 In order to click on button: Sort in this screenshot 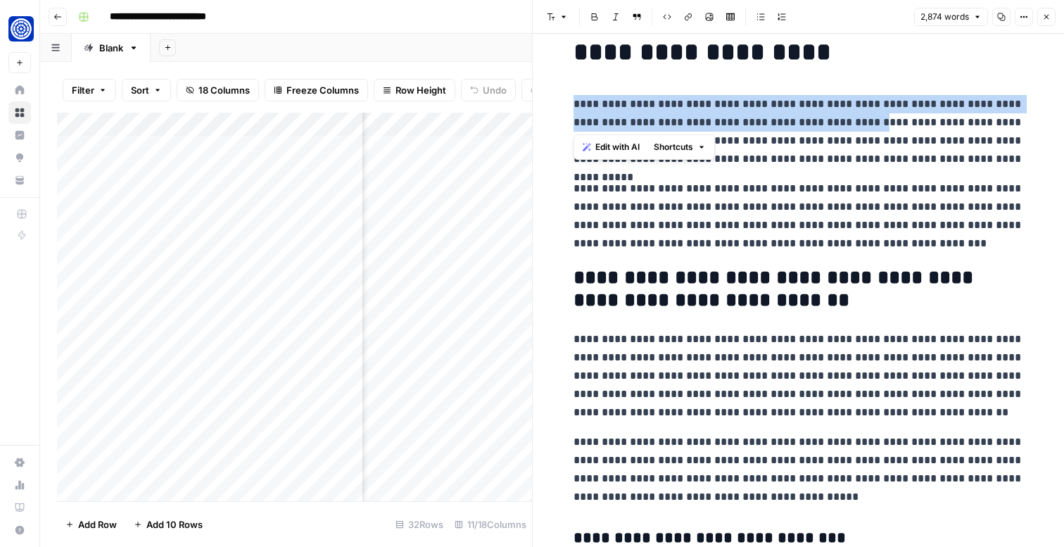, I will do `click(146, 90)`.